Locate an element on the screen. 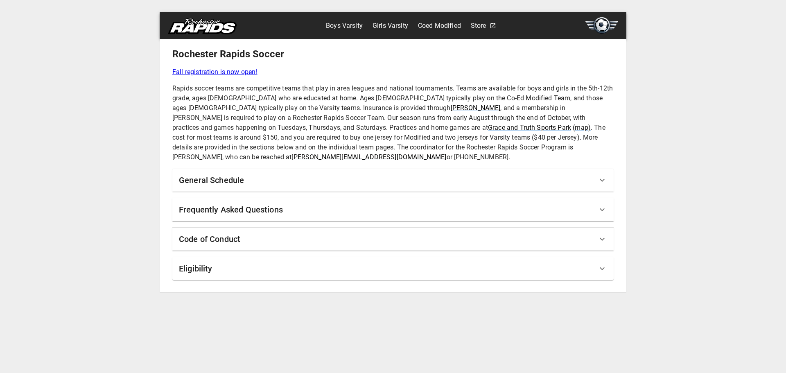  a: (map) is located at coordinates (582, 127).